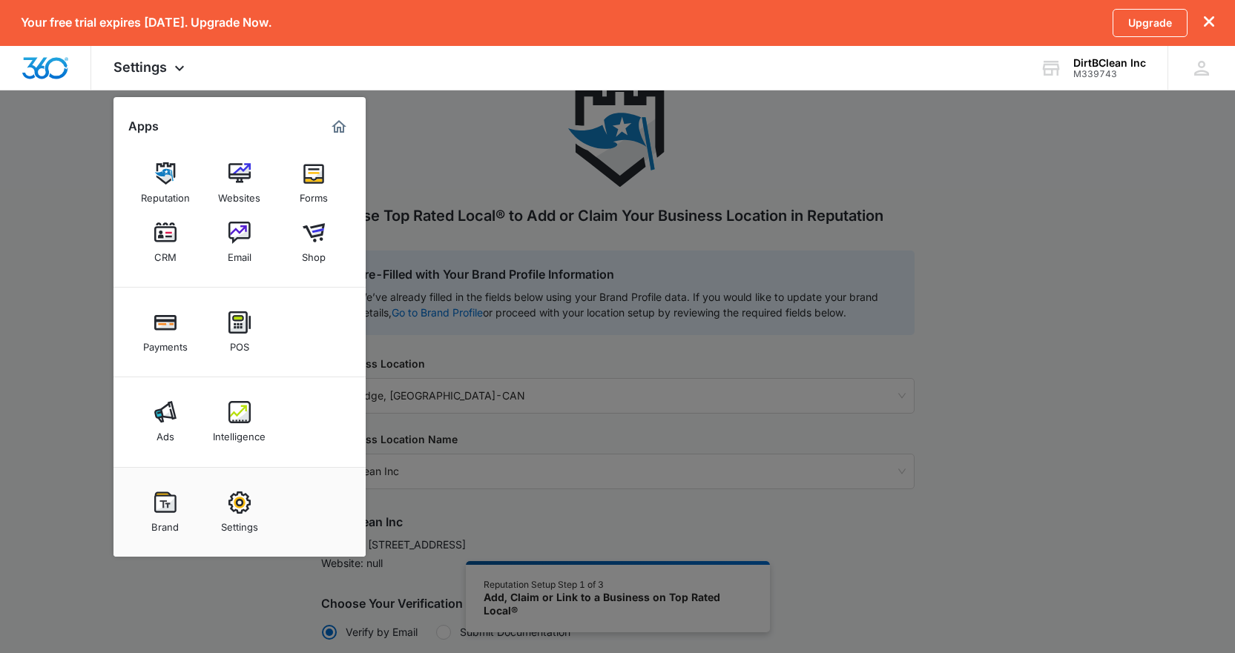 The image size is (1235, 653). Describe the element at coordinates (1149, 23) in the screenshot. I see `a: Upgrade` at that location.